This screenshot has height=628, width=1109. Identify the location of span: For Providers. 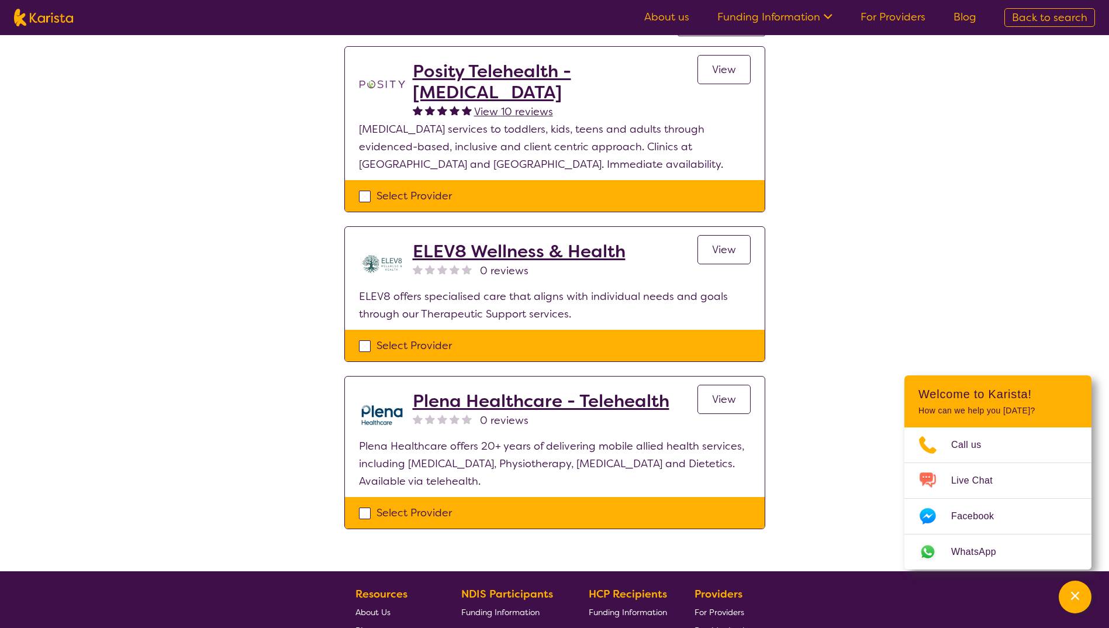
(719, 612).